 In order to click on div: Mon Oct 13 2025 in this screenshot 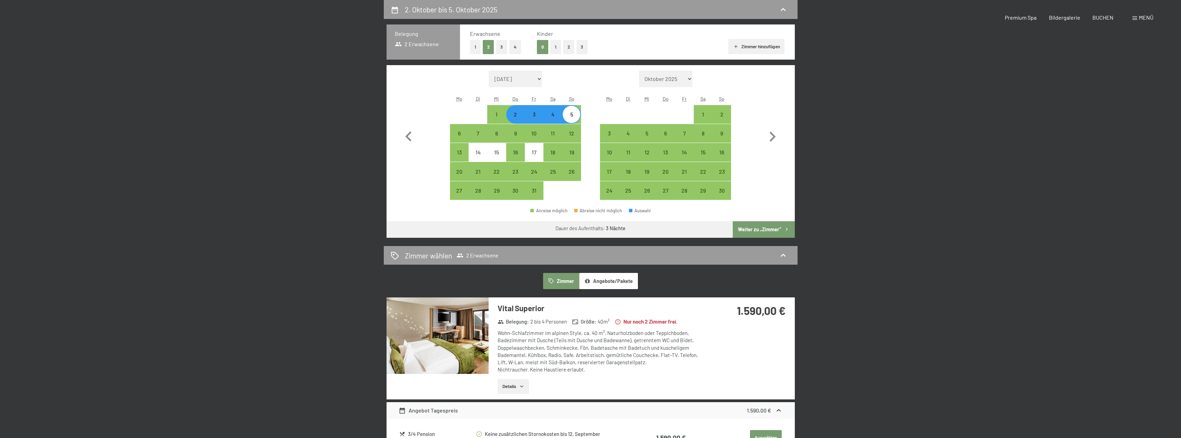, I will do `click(459, 152)`.